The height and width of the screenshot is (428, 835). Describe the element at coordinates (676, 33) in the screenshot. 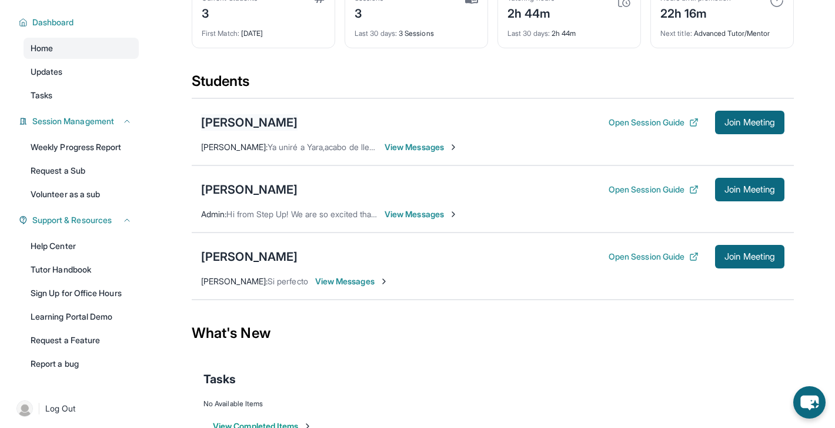

I see `span: Next title :` at that location.